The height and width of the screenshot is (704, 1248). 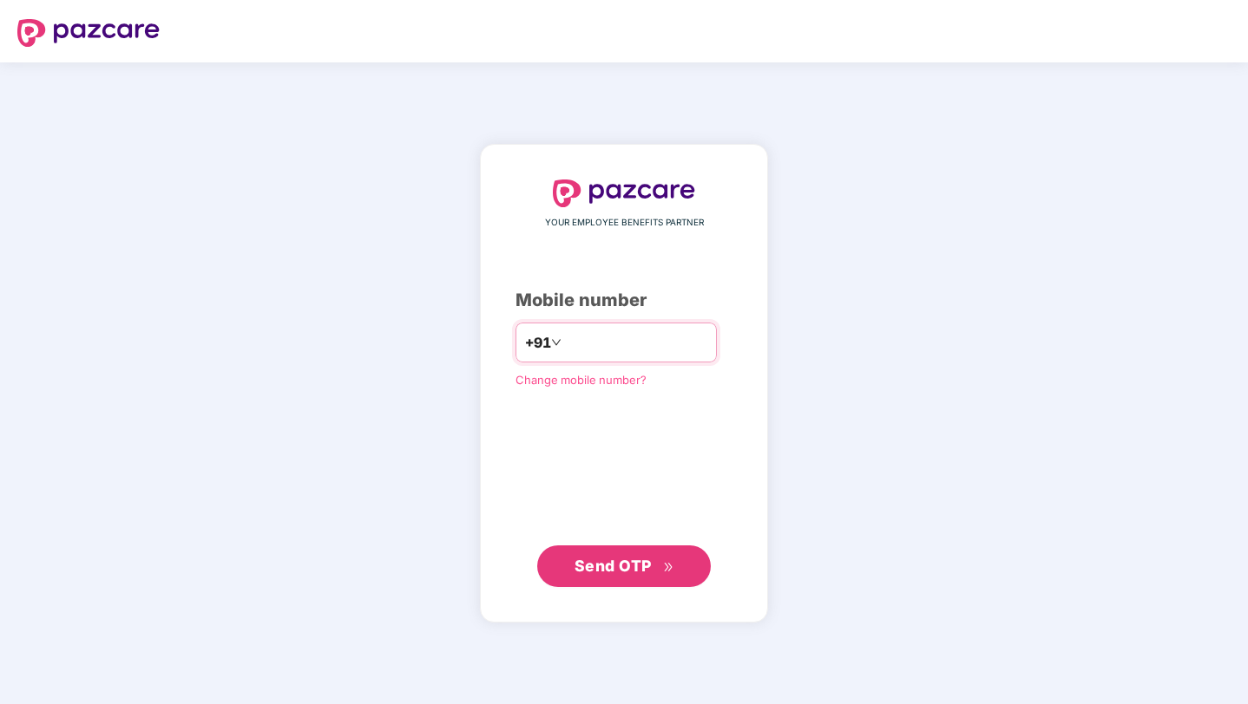 What do you see at coordinates (624, 223) in the screenshot?
I see `span: YOUR EMPLOYEE BENEFITS PARTNER` at bounding box center [624, 223].